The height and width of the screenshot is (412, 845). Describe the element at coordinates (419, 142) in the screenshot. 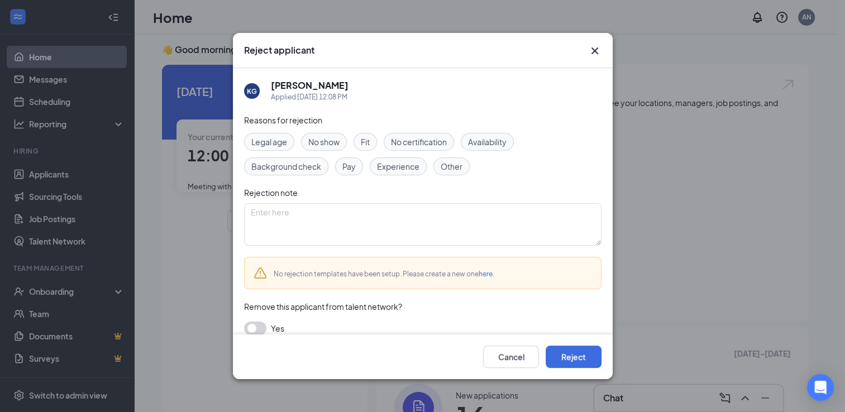

I see `span: No certification` at that location.